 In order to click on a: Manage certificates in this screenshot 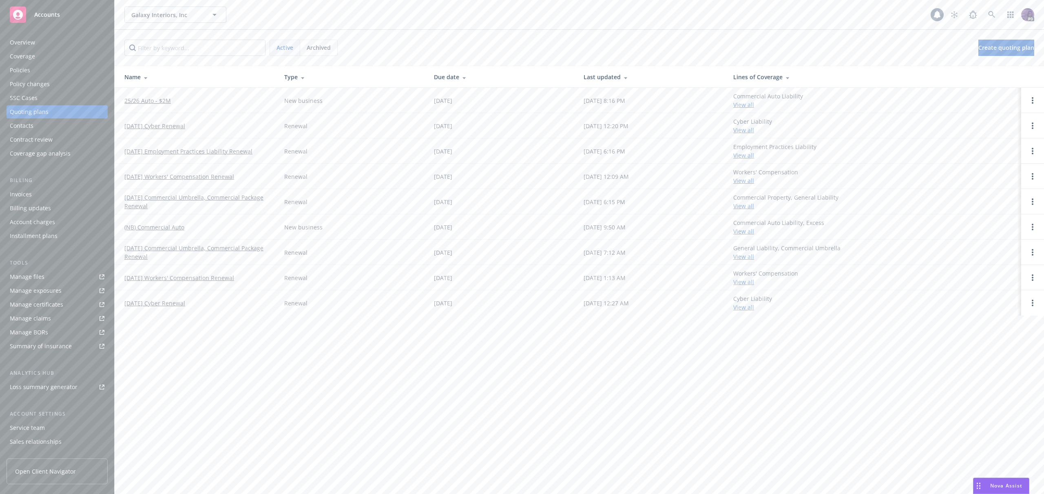, I will do `click(57, 304)`.